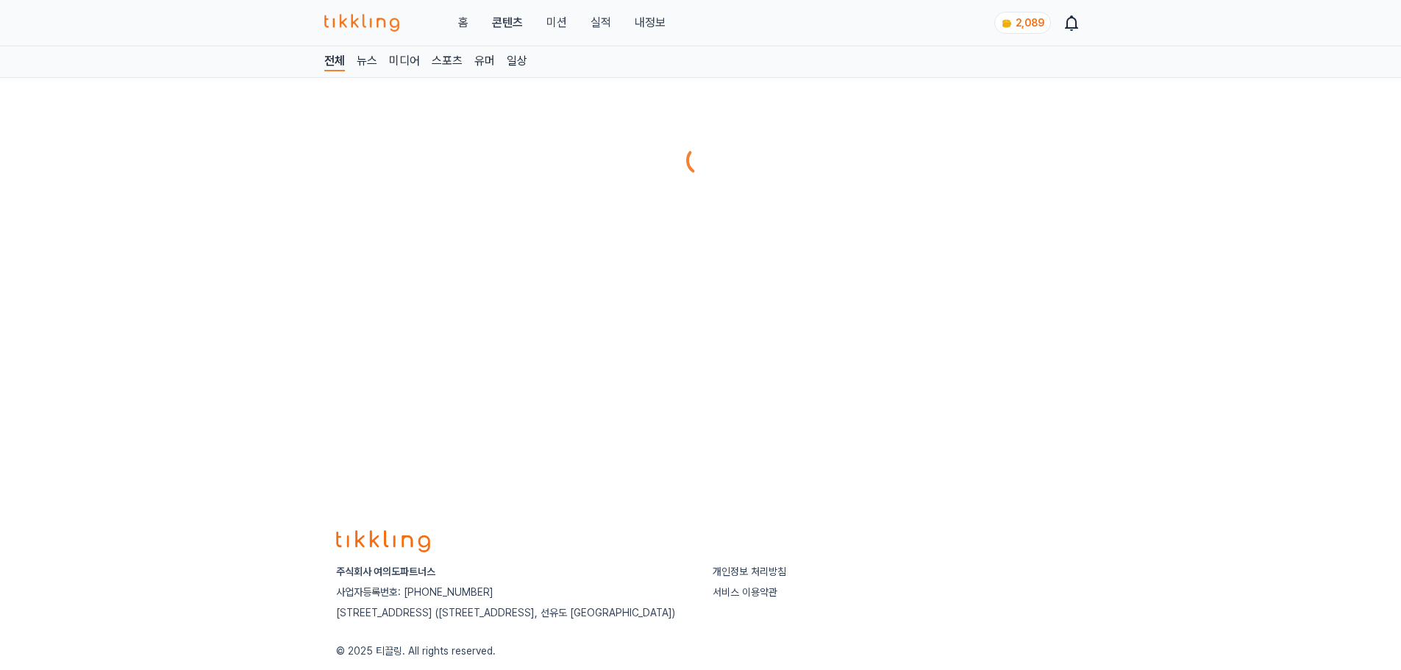  I want to click on img: logo, so click(383, 541).